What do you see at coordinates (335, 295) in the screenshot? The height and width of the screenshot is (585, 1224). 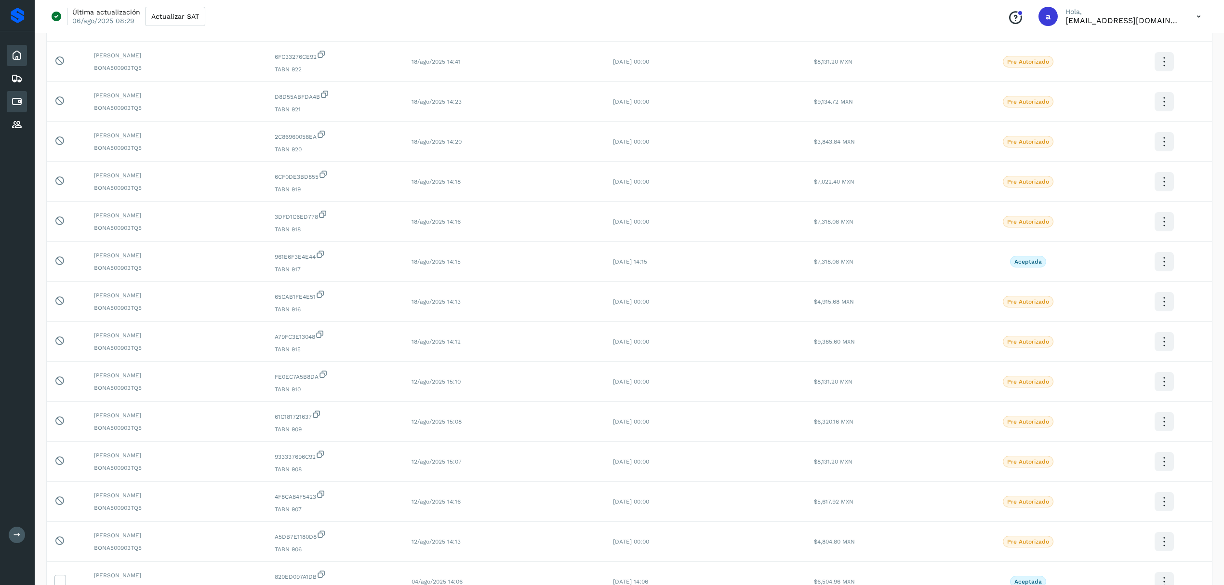 I see `span: 65CAB1FE4E51` at bounding box center [335, 295].